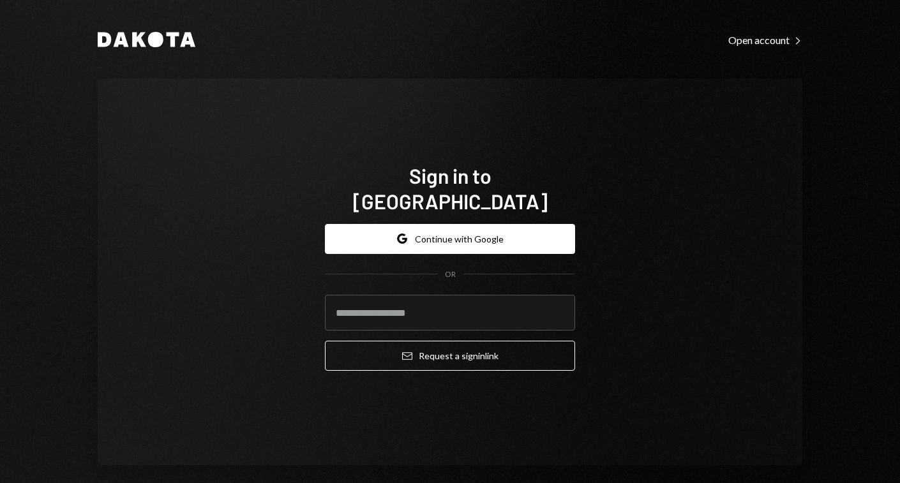 This screenshot has height=483, width=900. Describe the element at coordinates (450, 239) in the screenshot. I see `button: Continue with Google` at that location.